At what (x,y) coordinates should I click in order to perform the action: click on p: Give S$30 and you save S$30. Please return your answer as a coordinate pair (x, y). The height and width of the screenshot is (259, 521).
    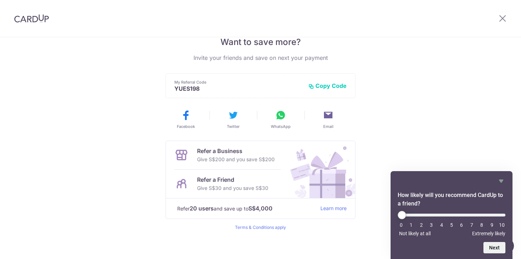
    Looking at the image, I should click on (232, 188).